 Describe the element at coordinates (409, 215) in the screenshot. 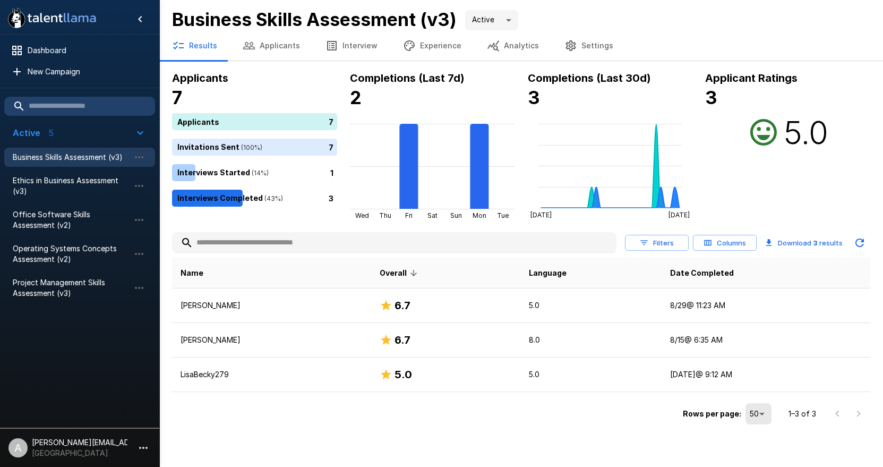

I see `tspan: Fri` at that location.